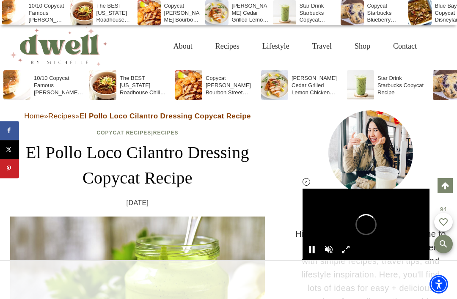  What do you see at coordinates (295, 46) in the screenshot?
I see `nav: Primary Navigation` at bounding box center [295, 46].